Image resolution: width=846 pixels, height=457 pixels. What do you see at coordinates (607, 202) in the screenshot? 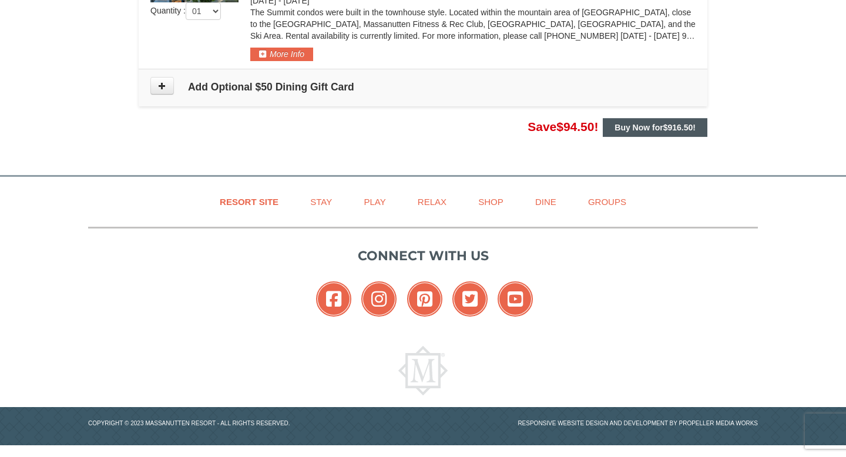
I see `a: Groups` at bounding box center [607, 202].